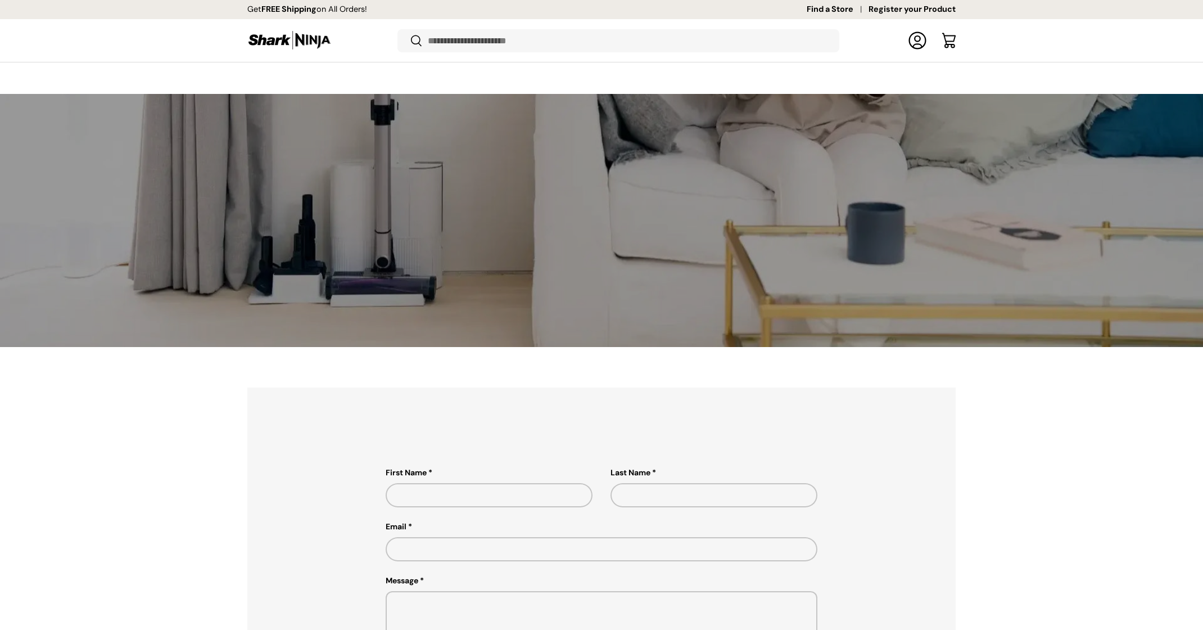 The height and width of the screenshot is (630, 1203). Describe the element at coordinates (289, 9) in the screenshot. I see `strong: FREE Shipping` at that location.